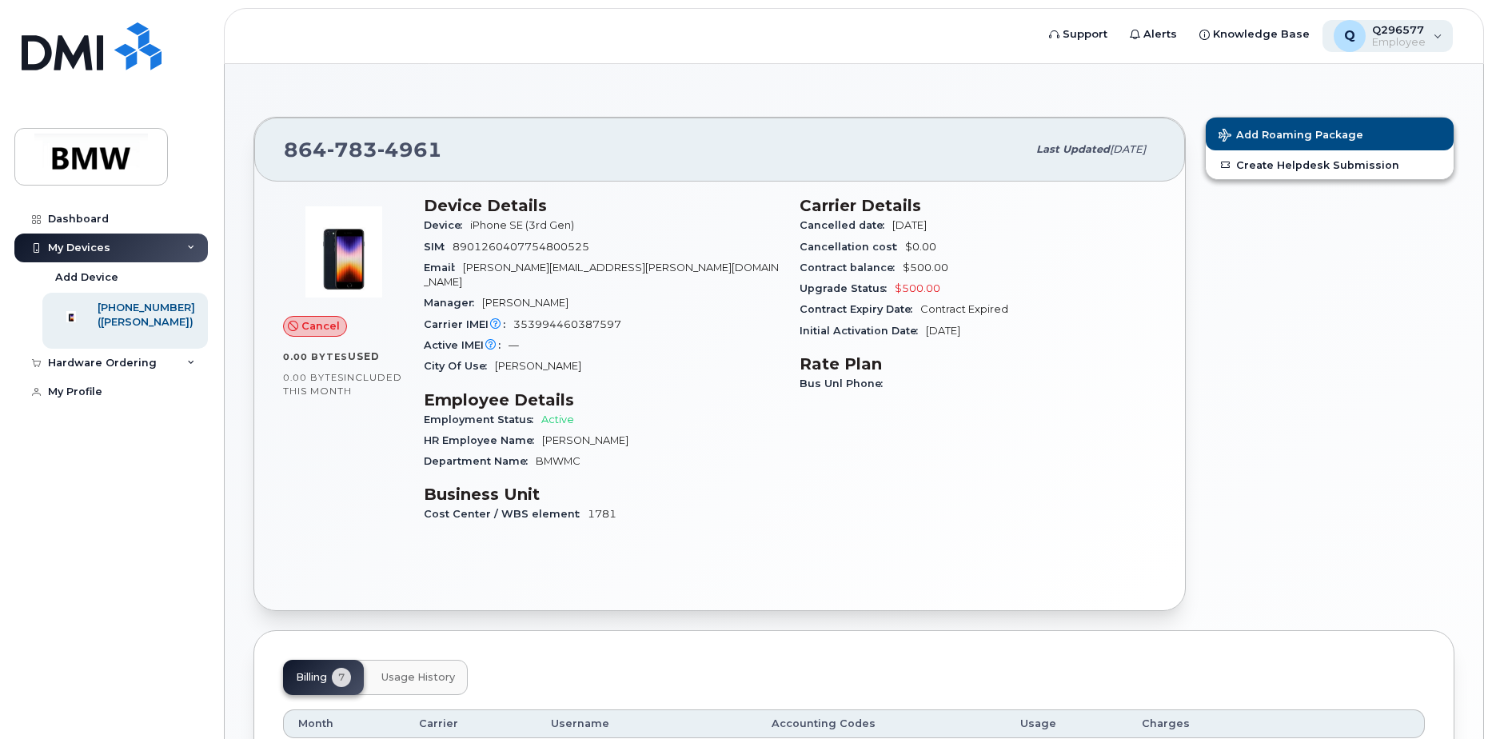 The width and height of the screenshot is (1492, 739). Describe the element at coordinates (438, 246) in the screenshot. I see `span: SIM` at that location.